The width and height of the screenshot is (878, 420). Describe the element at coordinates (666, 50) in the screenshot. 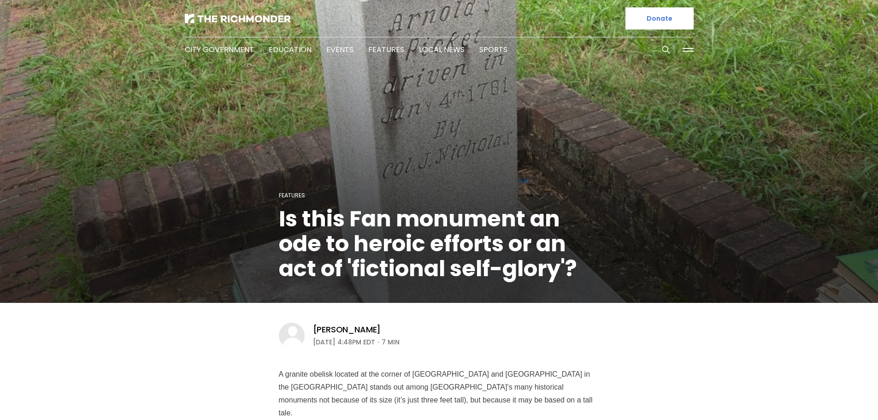

I see `button: Search this site` at that location.